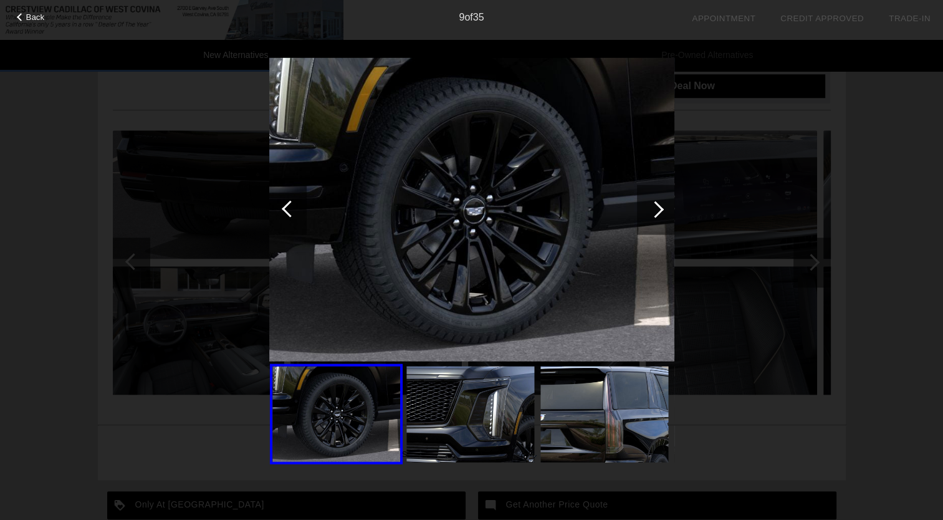 This screenshot has height=520, width=943. What do you see at coordinates (470, 414) in the screenshot?
I see `img: 10.jpg` at bounding box center [470, 414].